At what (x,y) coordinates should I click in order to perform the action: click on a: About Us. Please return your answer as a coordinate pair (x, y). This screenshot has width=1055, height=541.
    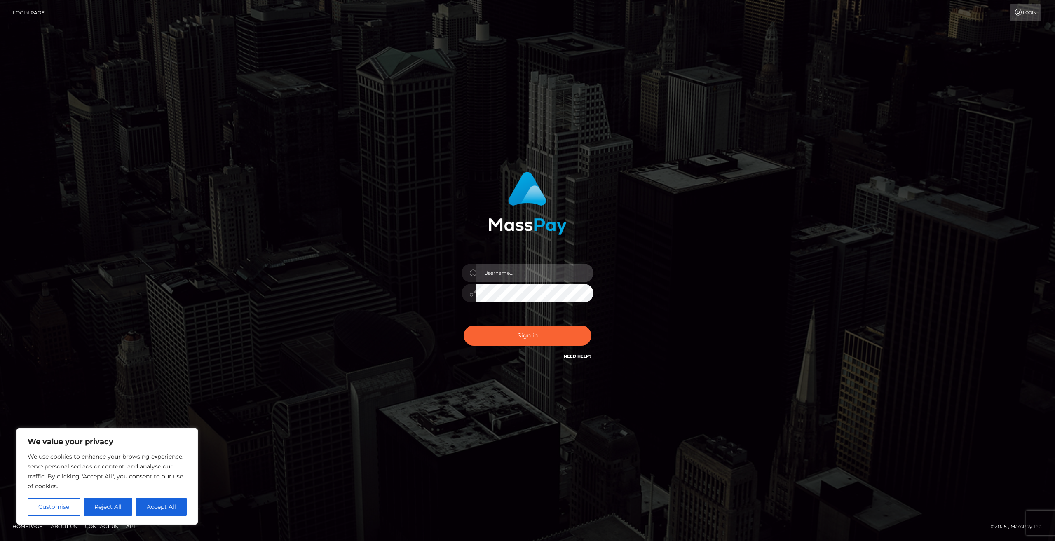
    Looking at the image, I should click on (63, 526).